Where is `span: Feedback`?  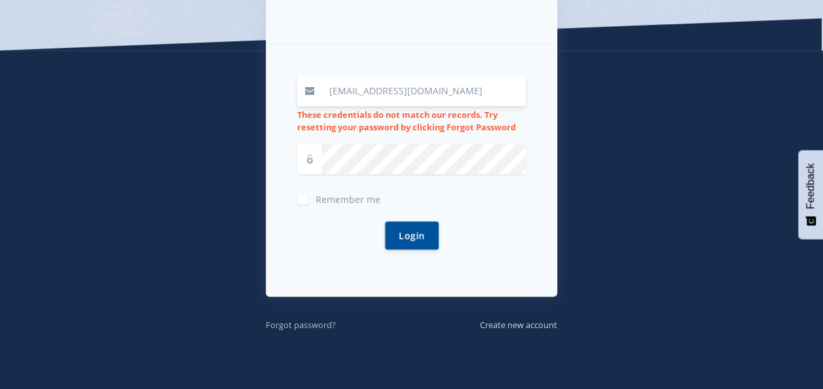
span: Feedback is located at coordinates (811, 186).